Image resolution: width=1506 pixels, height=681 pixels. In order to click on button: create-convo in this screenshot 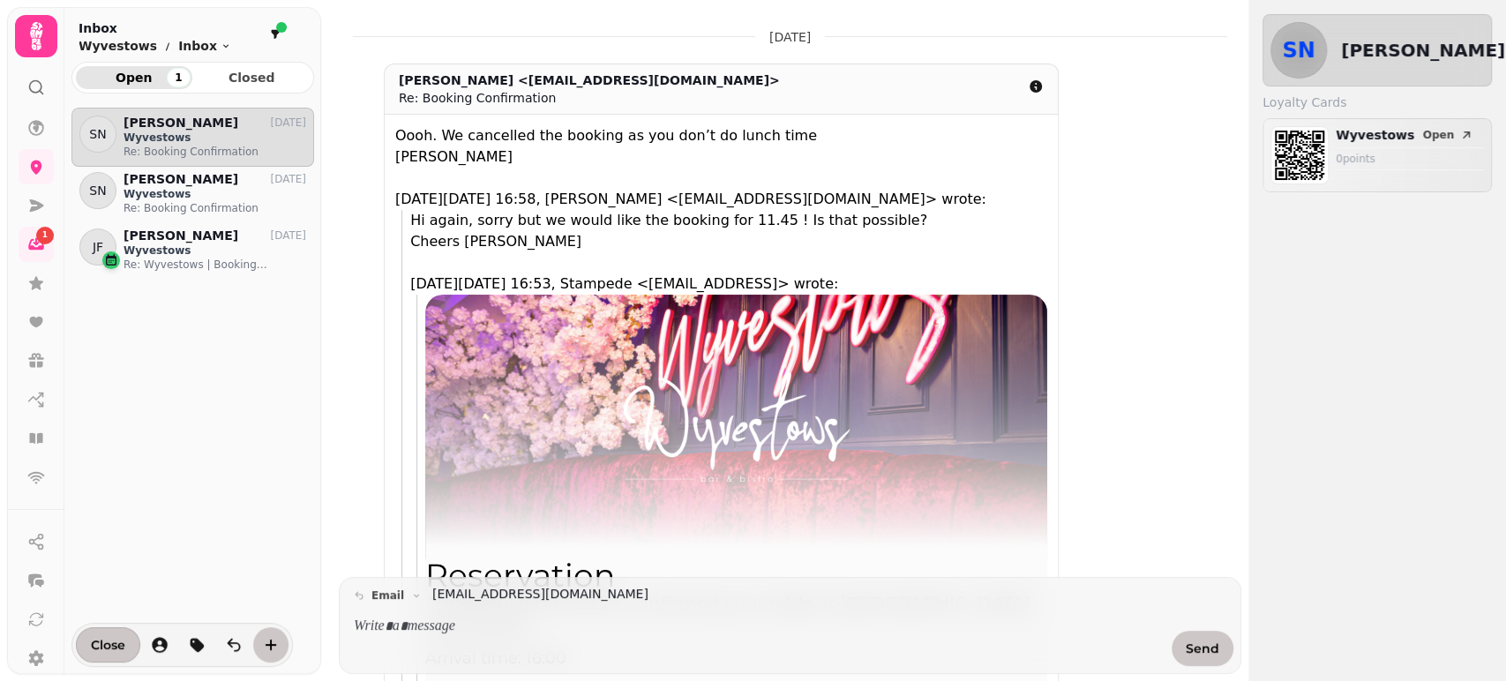, I will do `click(271, 645)`.